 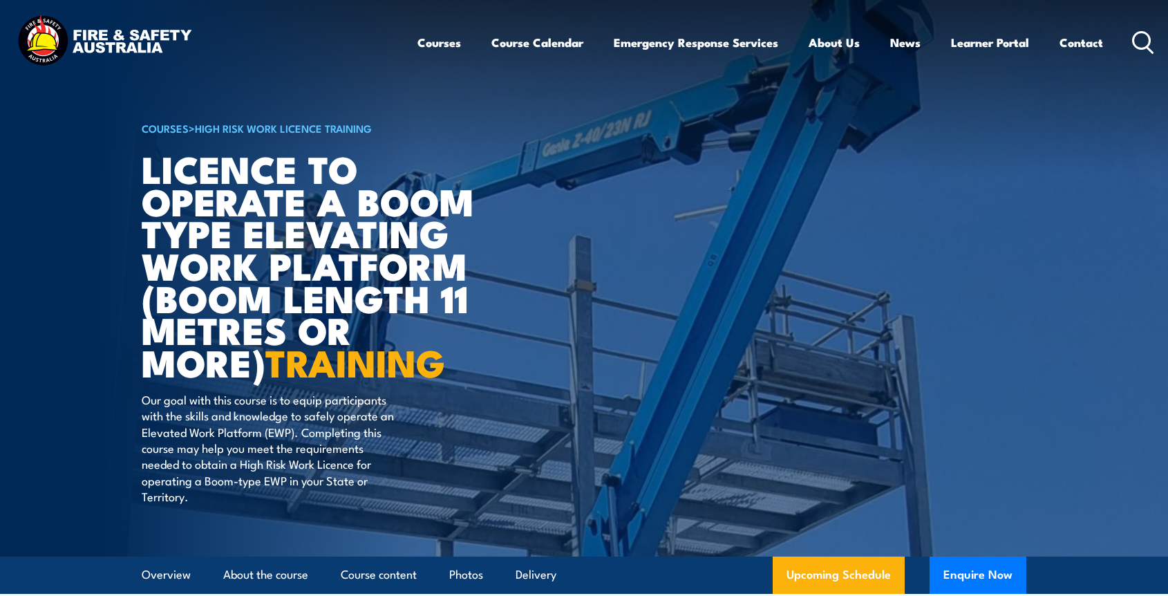 What do you see at coordinates (834, 42) in the screenshot?
I see `a: About Us` at bounding box center [834, 42].